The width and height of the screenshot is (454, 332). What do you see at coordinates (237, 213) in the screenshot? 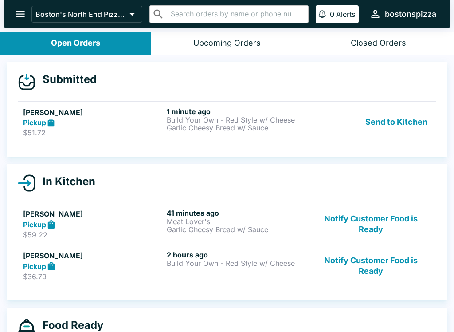
I see `h6: 41 minutes ago` at bounding box center [237, 213].